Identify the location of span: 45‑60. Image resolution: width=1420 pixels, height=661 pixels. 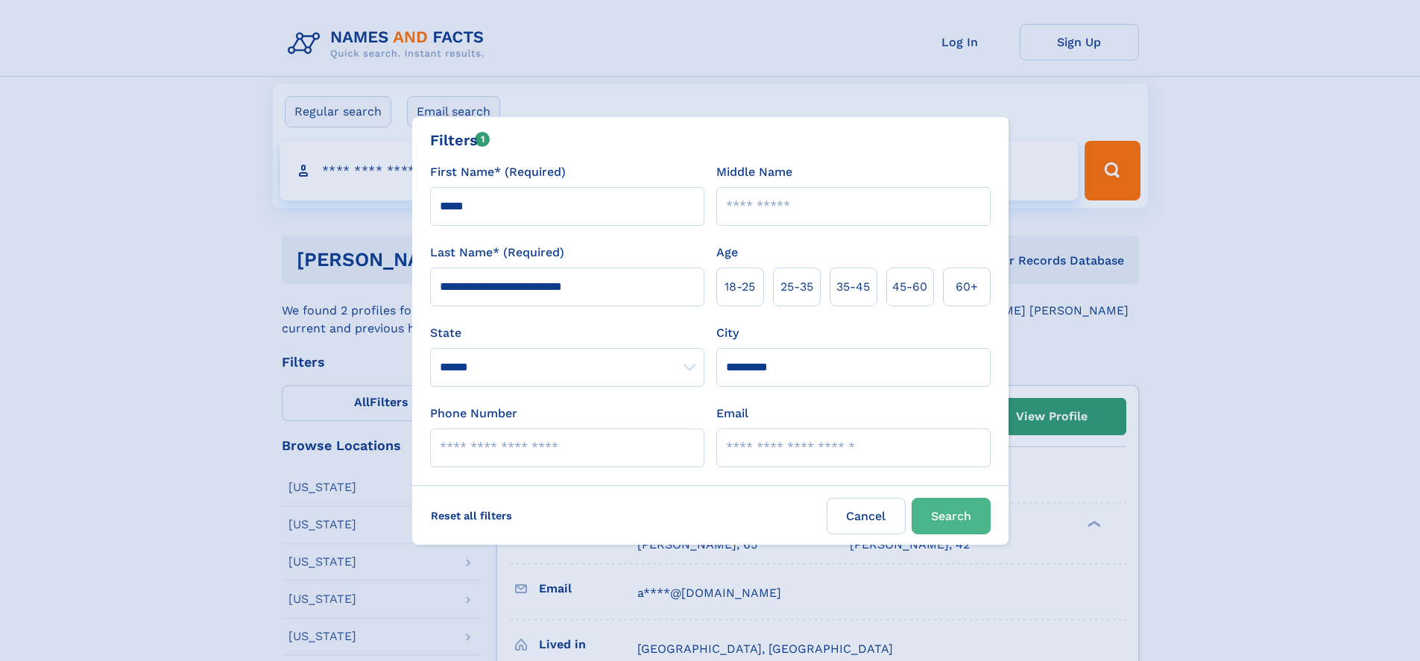
(909, 287).